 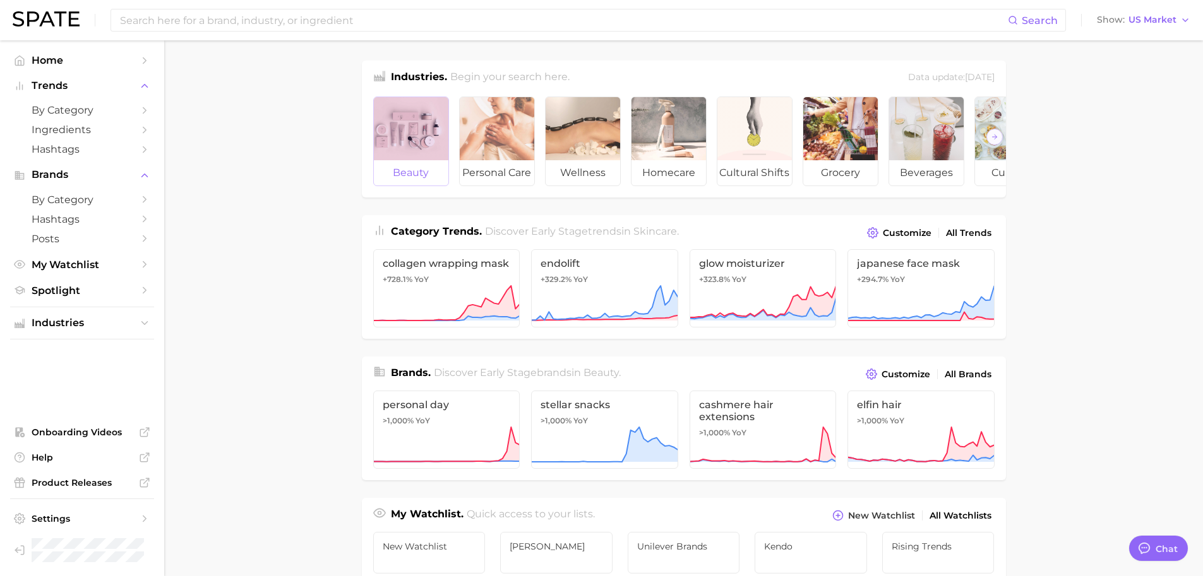 I want to click on a: beauty, so click(x=411, y=141).